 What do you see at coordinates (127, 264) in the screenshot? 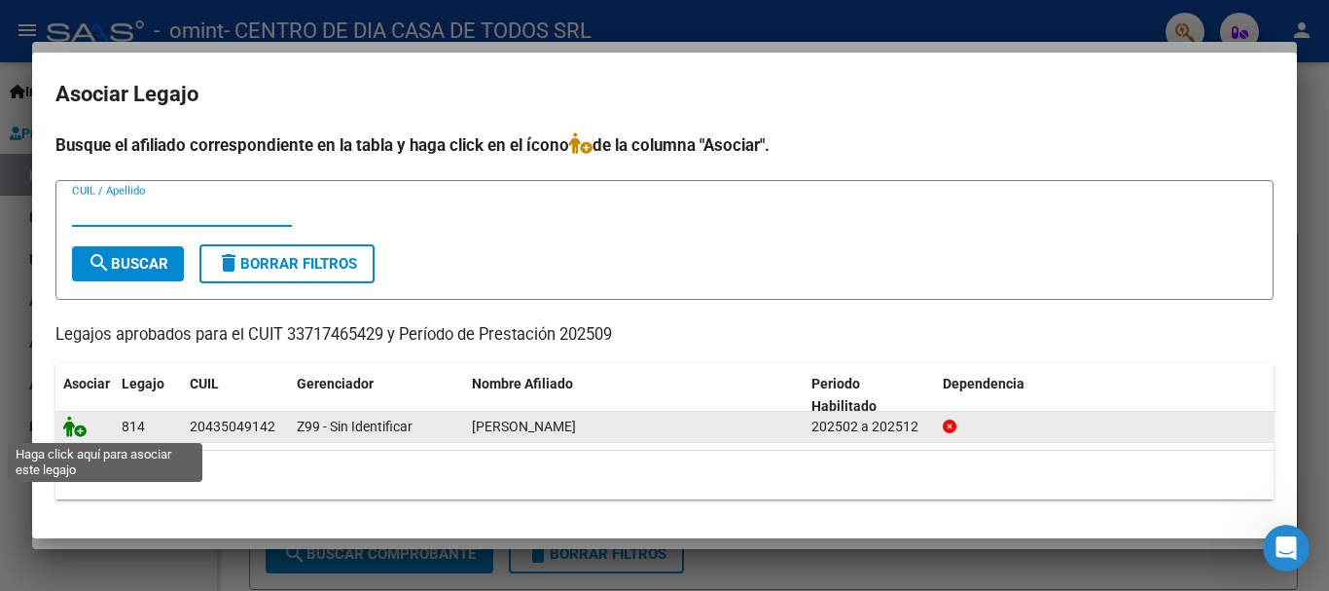
I see `span: Buscar` at bounding box center [127, 264].